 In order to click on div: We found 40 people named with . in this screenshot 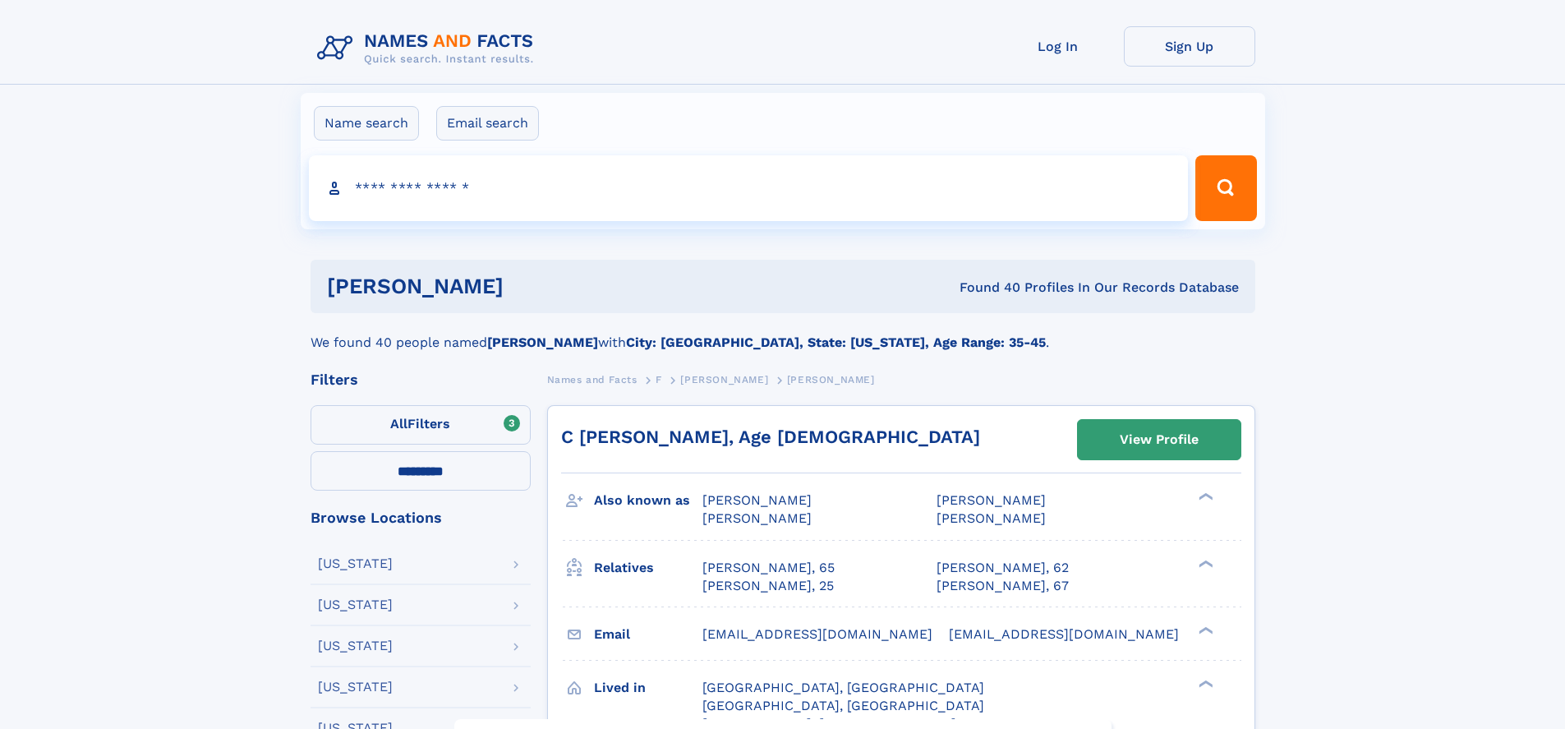, I will do `click(783, 333)`.